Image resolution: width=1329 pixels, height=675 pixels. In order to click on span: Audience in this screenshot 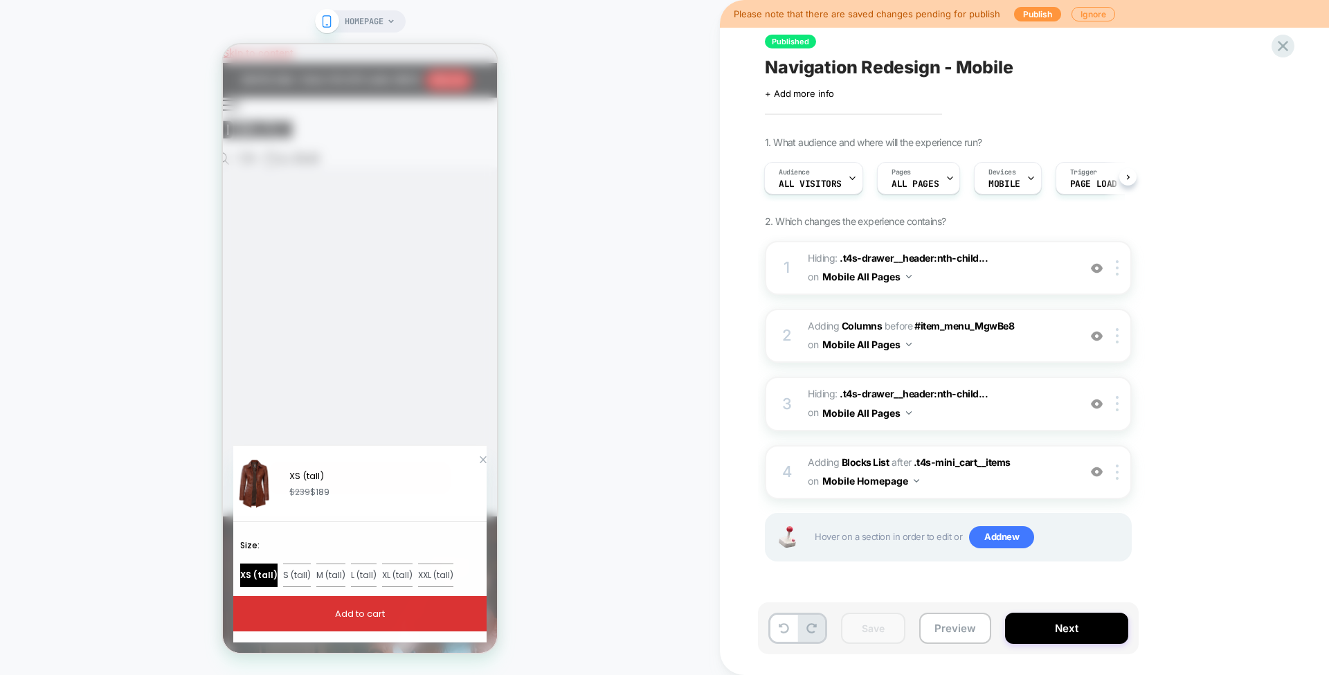, I will do `click(794, 172)`.